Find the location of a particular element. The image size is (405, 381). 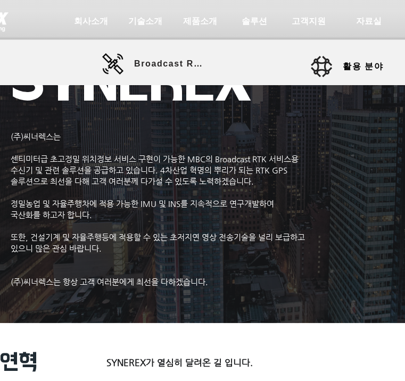

span: ​또한, 건설기계 및 자율주행등에 적용할 수 있는 초저지연 영상 전송기술을 널리 보급하고 있으니 많은 관심 바랍니다. is located at coordinates (157, 243).